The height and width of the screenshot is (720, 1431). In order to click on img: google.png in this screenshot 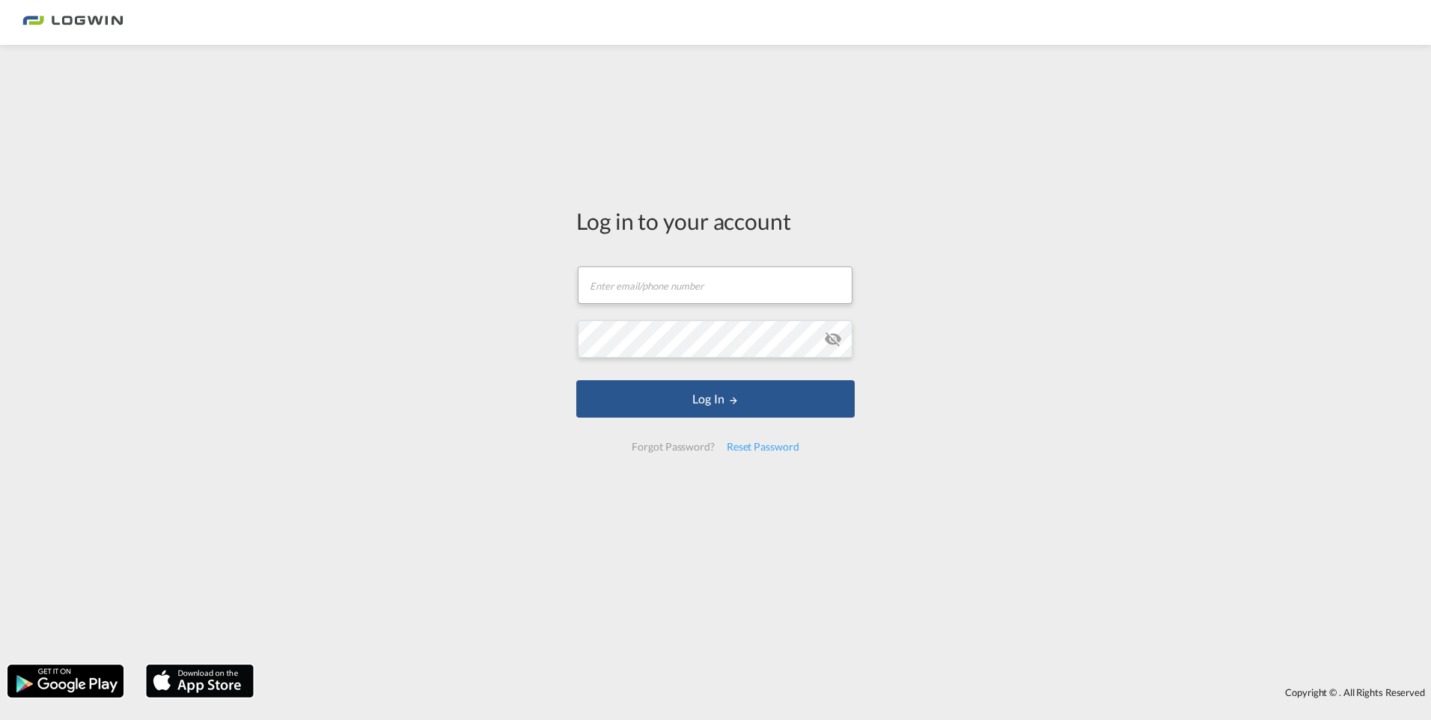, I will do `click(65, 681)`.